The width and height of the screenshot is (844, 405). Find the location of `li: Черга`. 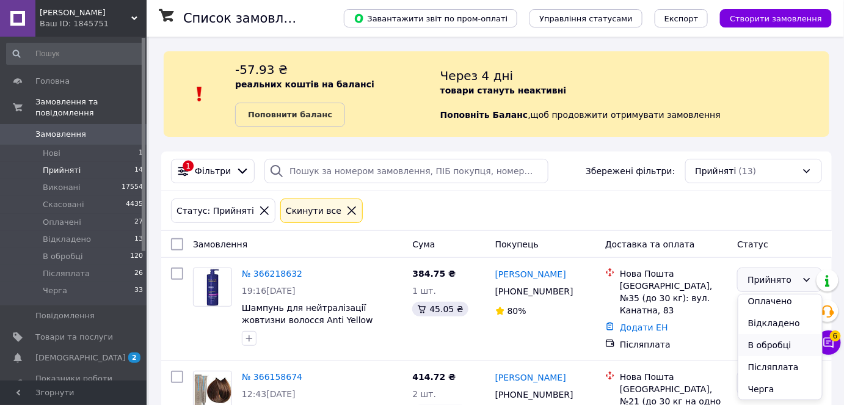

li: Черга is located at coordinates (780, 389).